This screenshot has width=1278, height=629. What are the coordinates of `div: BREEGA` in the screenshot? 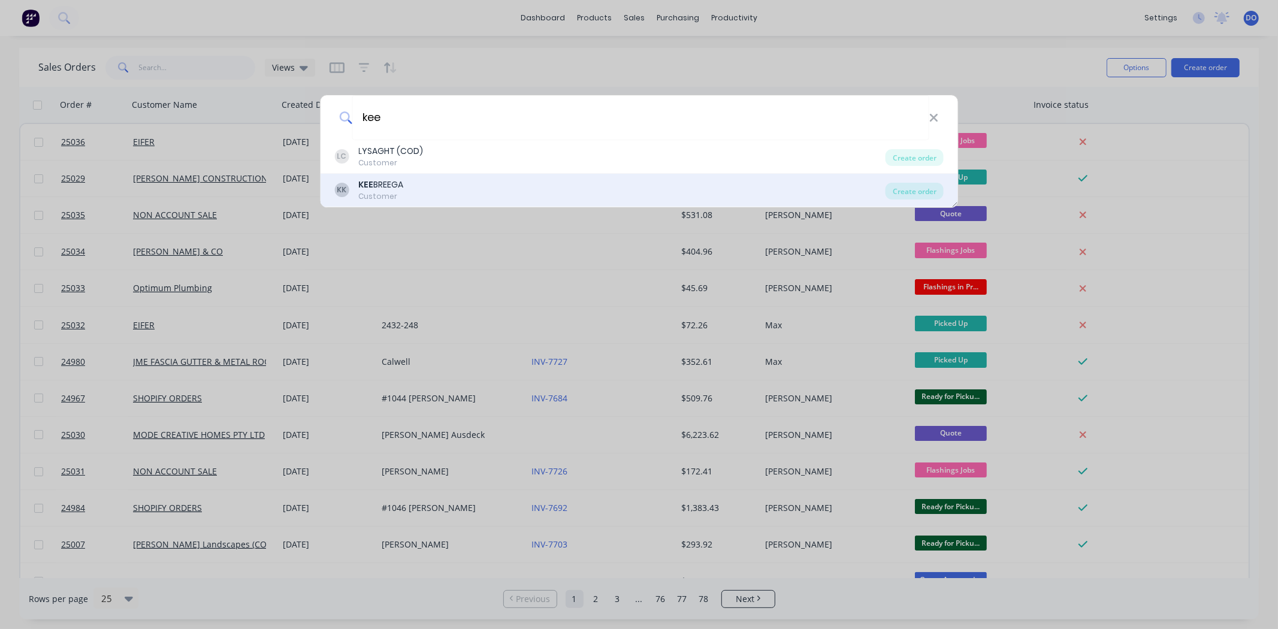 It's located at (381, 185).